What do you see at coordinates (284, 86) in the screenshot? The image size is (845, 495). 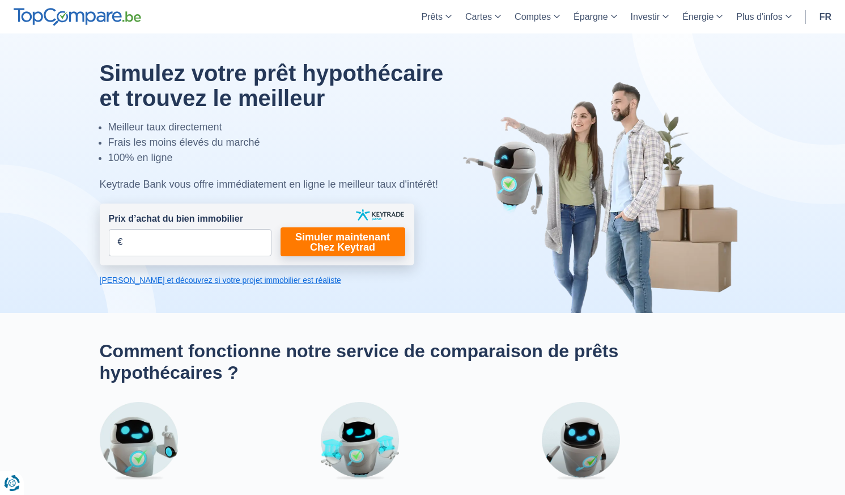 I see `h1: Simulez votre prêt hypothécaire et trouvez le meilleur` at bounding box center [284, 86].